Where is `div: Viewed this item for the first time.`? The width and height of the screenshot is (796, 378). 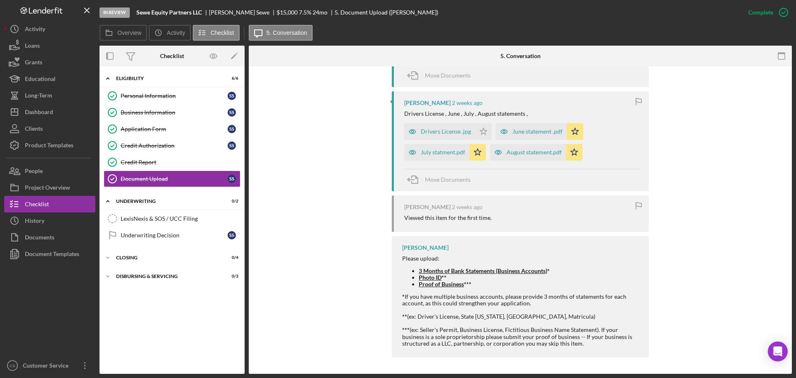 div: Viewed this item for the first time. is located at coordinates (448, 218).